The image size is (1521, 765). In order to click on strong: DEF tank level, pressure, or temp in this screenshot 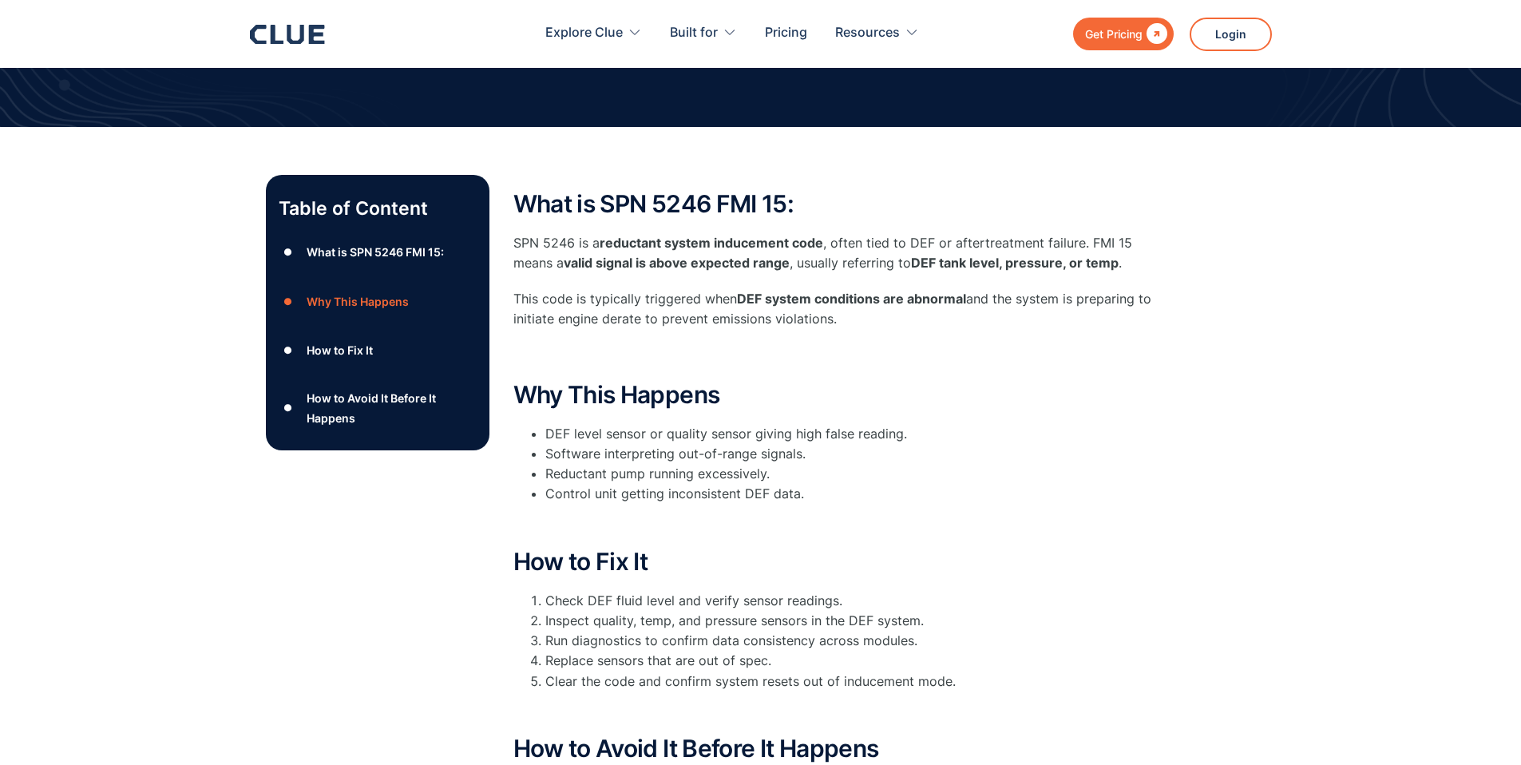, I will do `click(1015, 263)`.